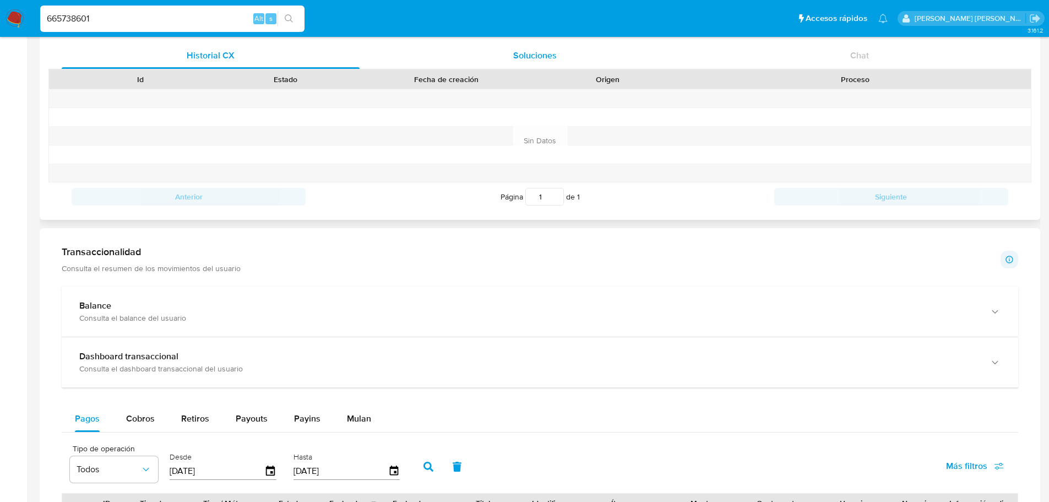 Image resolution: width=1049 pixels, height=502 pixels. Describe the element at coordinates (259, 18) in the screenshot. I see `span: Alt` at that location.